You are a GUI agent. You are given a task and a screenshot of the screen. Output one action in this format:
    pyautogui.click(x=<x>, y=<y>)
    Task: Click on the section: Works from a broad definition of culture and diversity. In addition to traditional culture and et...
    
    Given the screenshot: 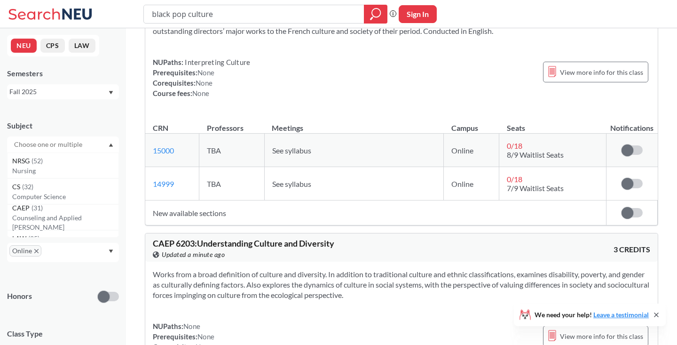 What is the action you would take?
    pyautogui.click(x=402, y=285)
    